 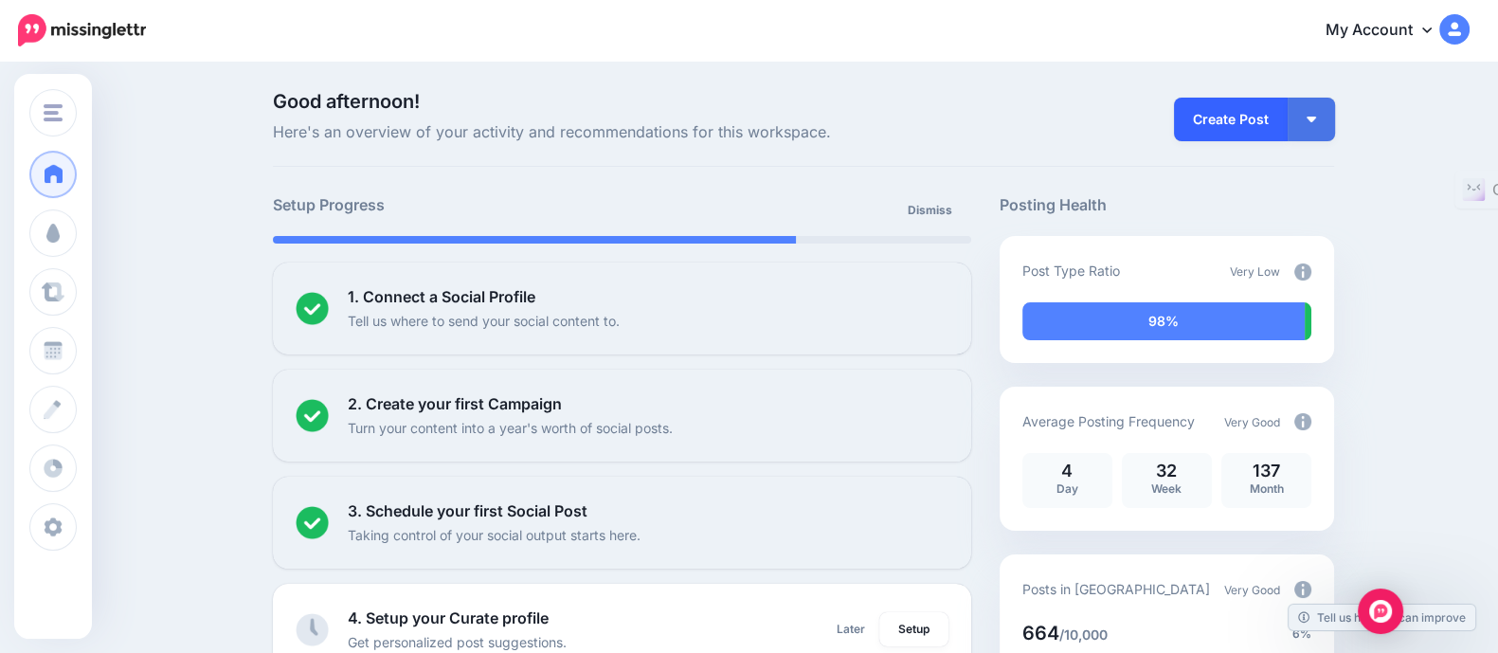 I want to click on div: Open Intercom Messenger, so click(x=1380, y=611).